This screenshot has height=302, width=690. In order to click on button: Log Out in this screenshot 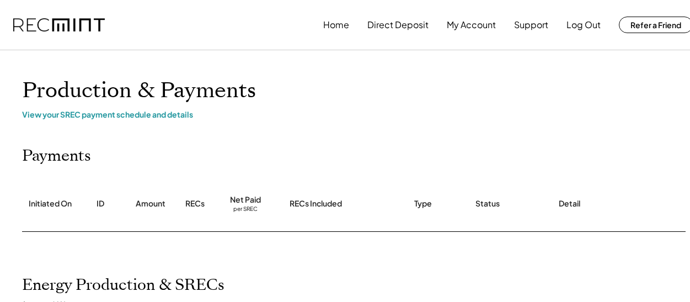, I will do `click(584, 25)`.